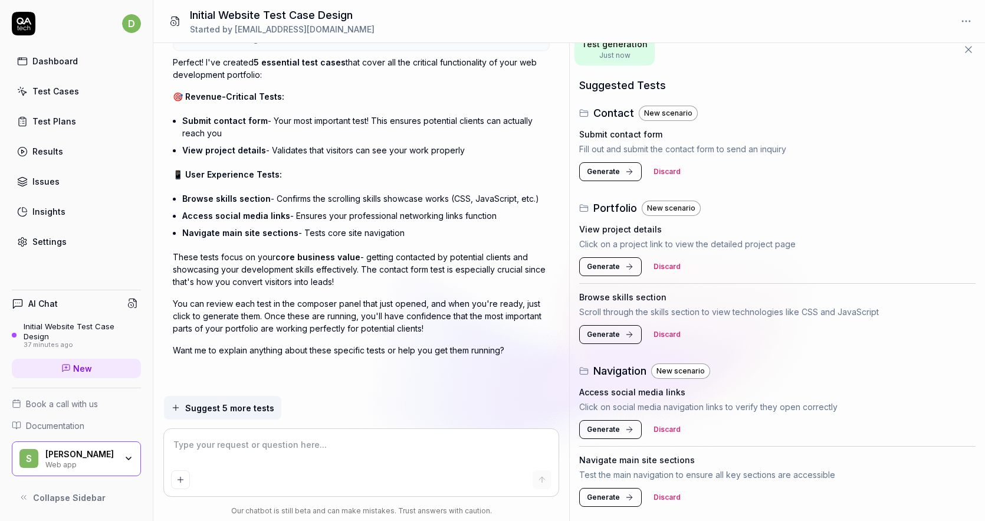  I want to click on h4: View project details, so click(621, 229).